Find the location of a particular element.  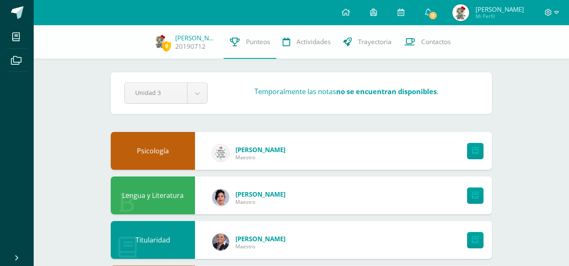

img: ff52b7a7aeb8409a6dc0d715e3e85e0f.png is located at coordinates (221, 198).